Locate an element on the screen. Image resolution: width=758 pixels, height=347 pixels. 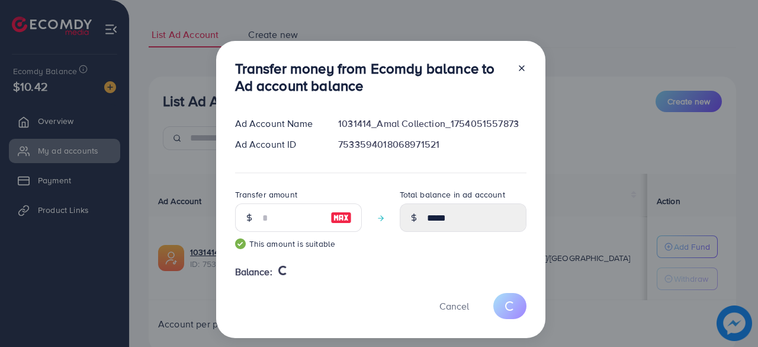
div: 7533594018068971521 is located at coordinates (432, 144).